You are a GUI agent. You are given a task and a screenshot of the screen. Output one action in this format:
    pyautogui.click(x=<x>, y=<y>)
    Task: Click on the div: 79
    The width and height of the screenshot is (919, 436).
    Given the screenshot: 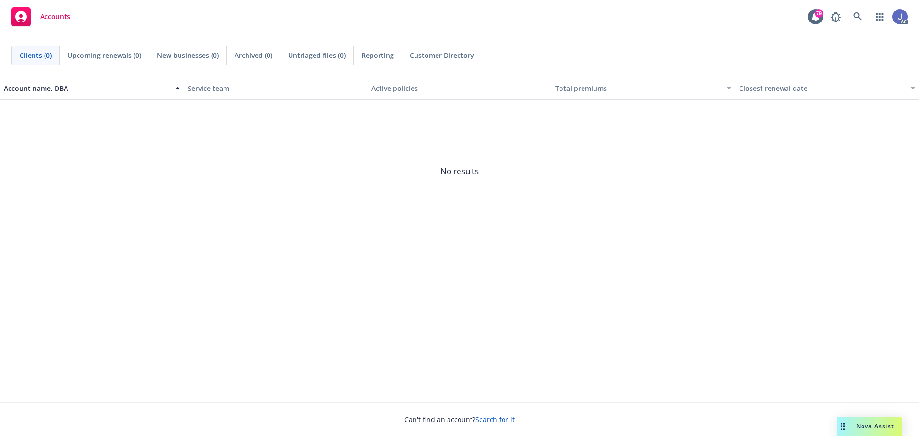 What is the action you would take?
    pyautogui.click(x=819, y=13)
    